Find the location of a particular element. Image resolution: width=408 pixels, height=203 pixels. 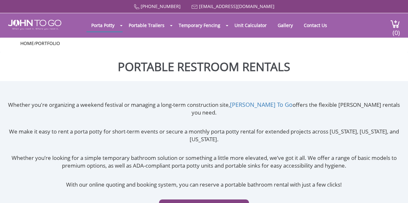

p: Whether you're organizing a weekend festival or managing a long-term construction site, offers th... is located at coordinates (204, 109).